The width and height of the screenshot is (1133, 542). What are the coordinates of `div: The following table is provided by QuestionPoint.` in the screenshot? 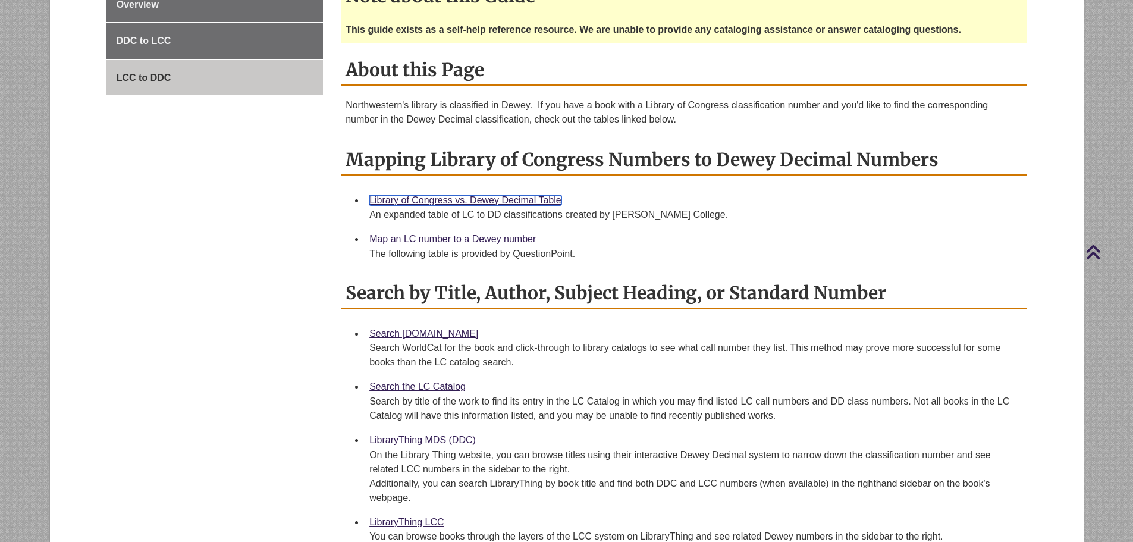 It's located at (693, 254).